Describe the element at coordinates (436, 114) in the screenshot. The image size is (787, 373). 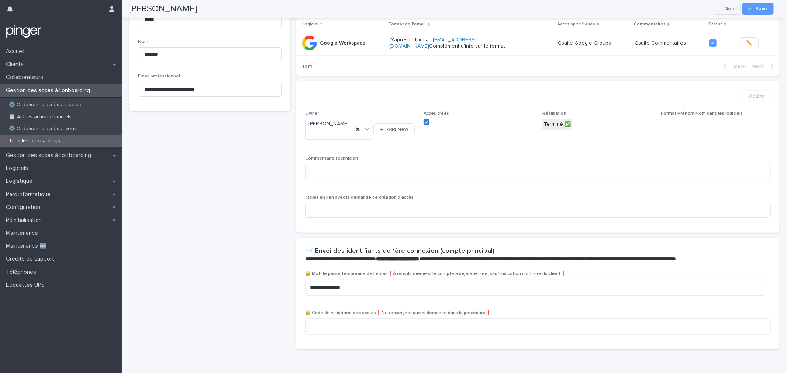
I see `span: Accès créés` at that location.